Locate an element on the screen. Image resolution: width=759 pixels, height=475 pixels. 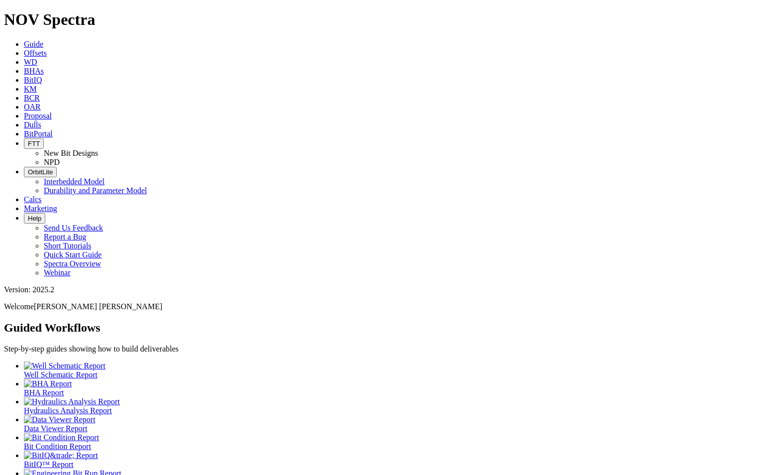
a: Well Schematic Report Well Schematic Report is located at coordinates (390, 370).